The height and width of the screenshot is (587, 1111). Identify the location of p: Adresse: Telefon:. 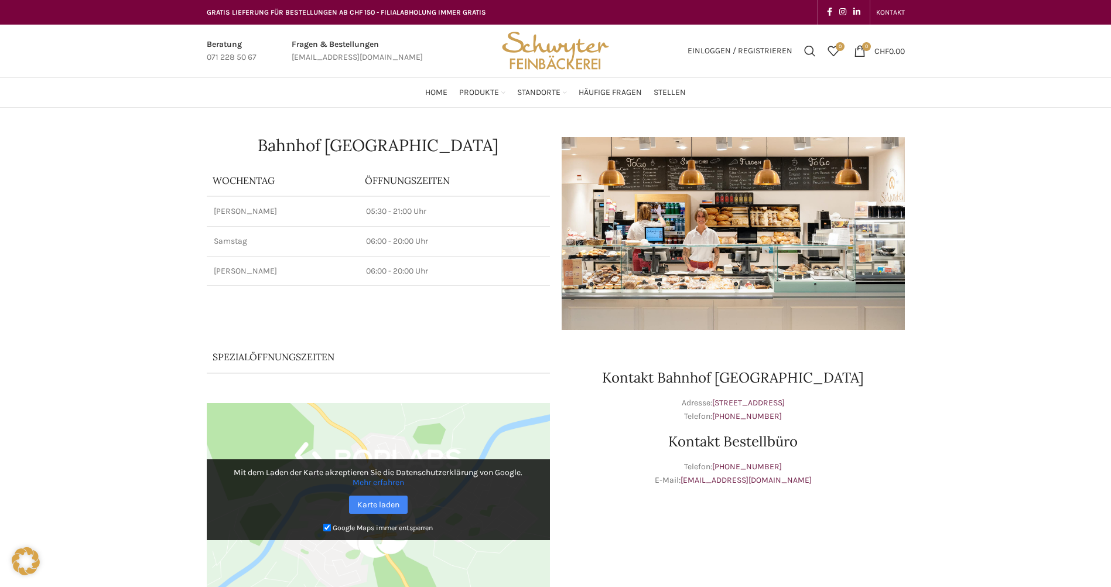
(733, 409).